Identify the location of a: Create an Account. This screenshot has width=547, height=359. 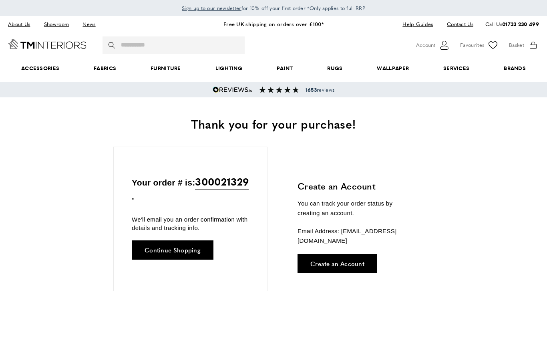
(337, 263).